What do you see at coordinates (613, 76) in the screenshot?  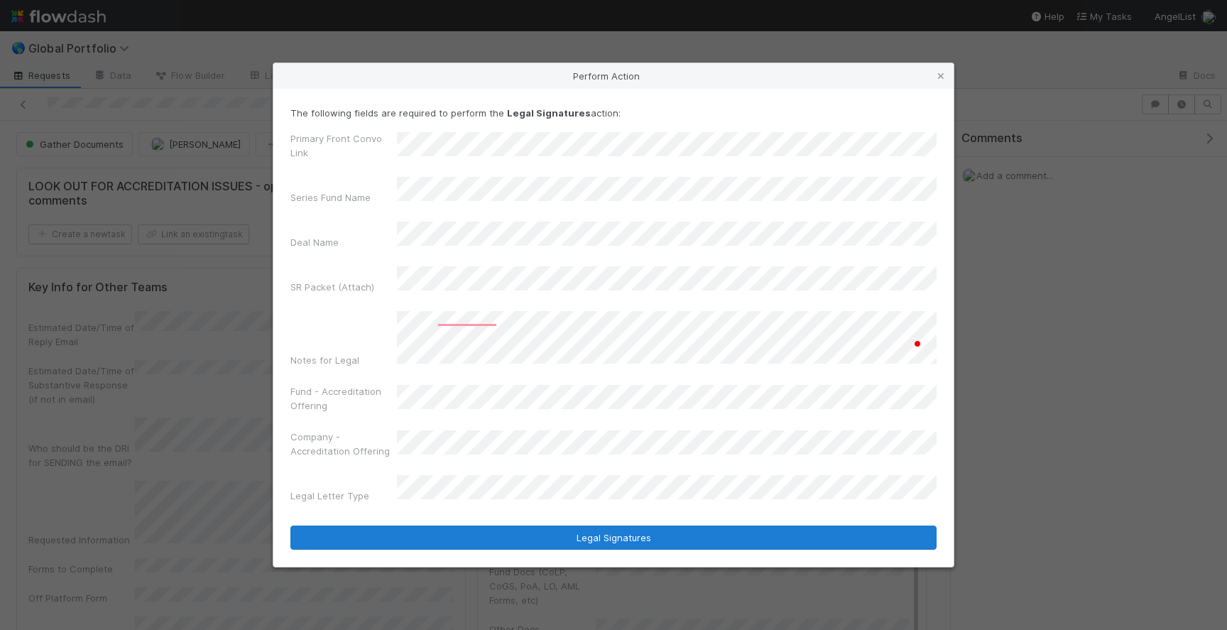 I see `div: Perform Action` at bounding box center [613, 76].